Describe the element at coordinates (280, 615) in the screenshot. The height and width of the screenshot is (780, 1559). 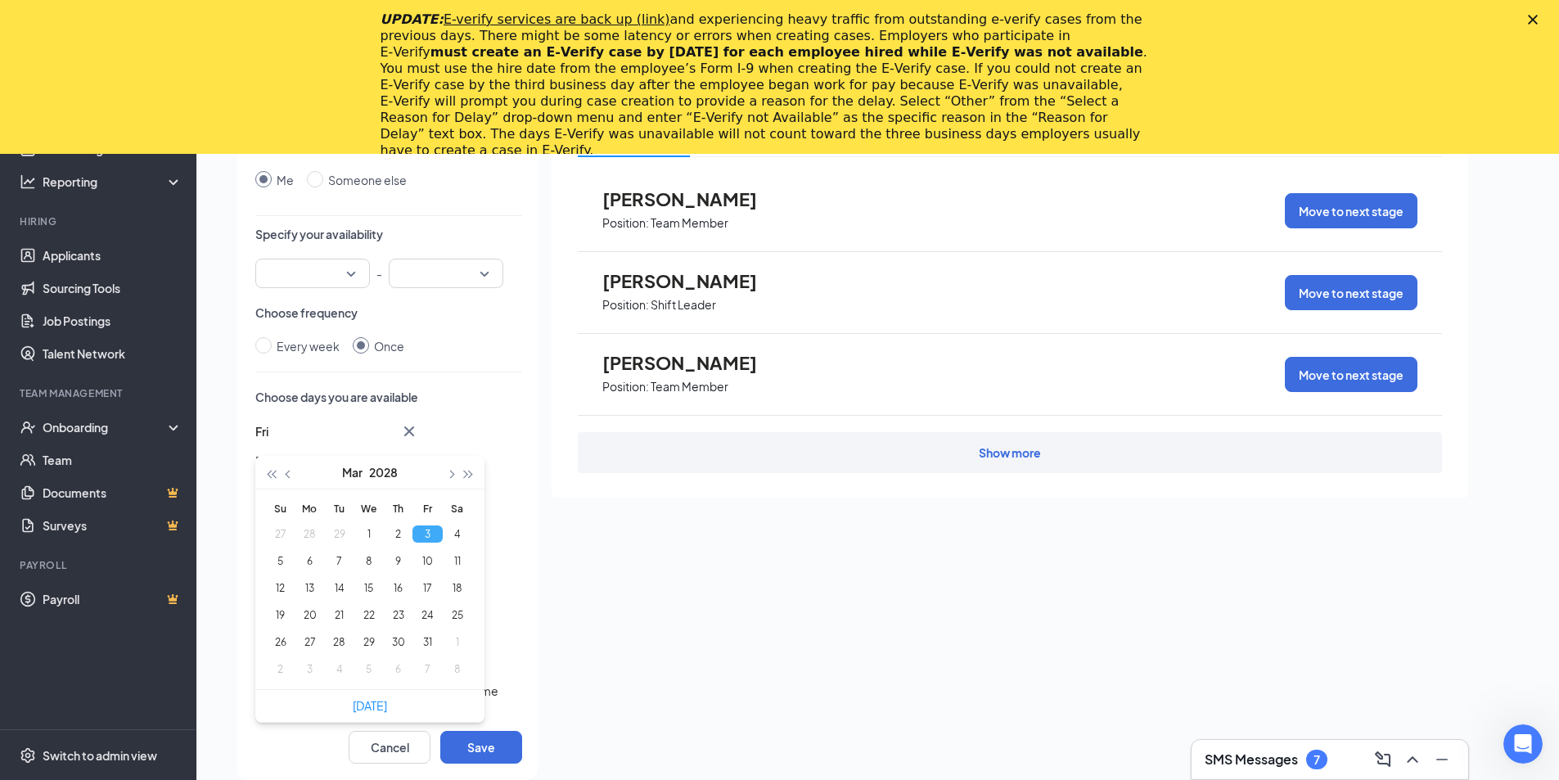
I see `td: 2028-03-19` at that location.